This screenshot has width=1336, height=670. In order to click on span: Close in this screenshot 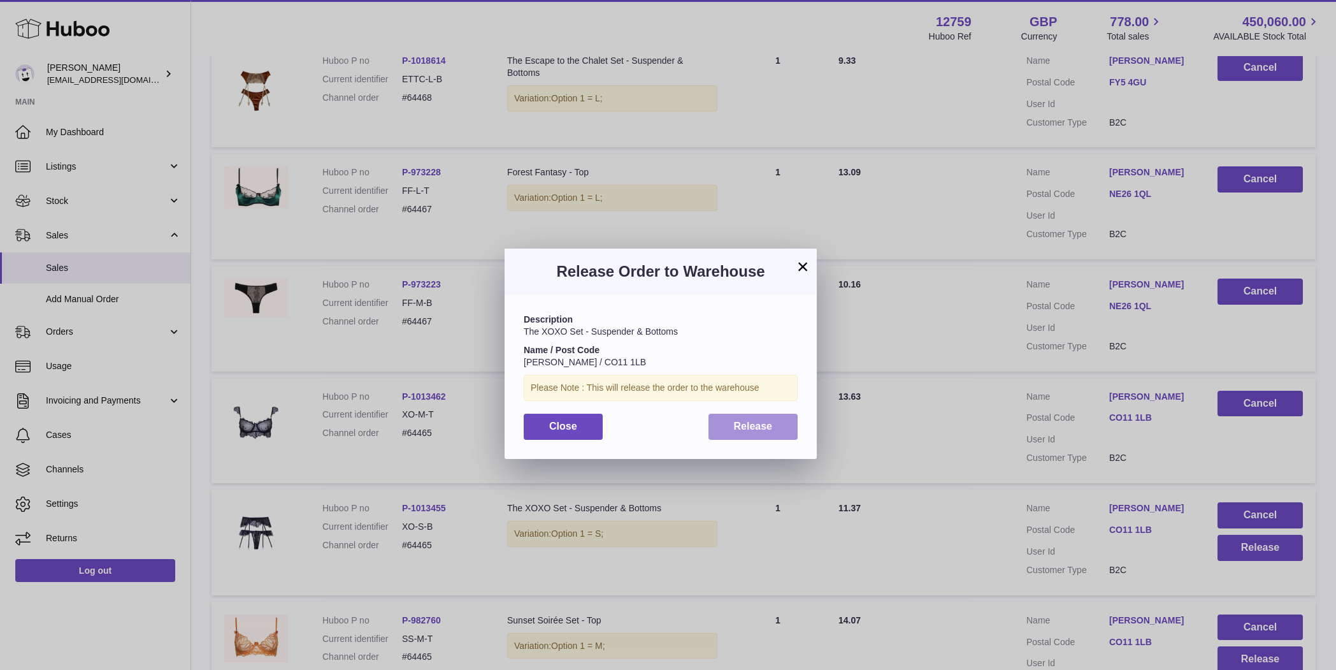, I will do `click(563, 426)`.